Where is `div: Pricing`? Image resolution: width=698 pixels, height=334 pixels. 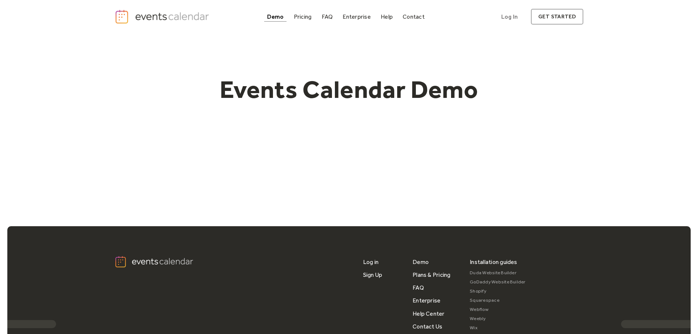 div: Pricing is located at coordinates (302, 16).